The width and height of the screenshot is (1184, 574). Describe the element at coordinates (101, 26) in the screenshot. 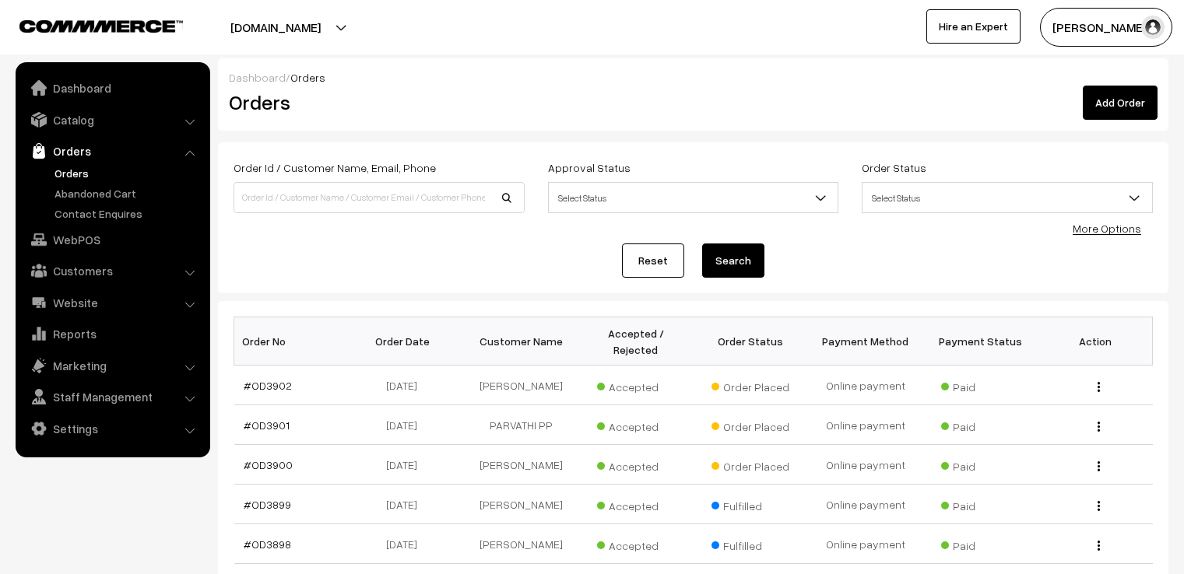

I see `img: COMMMERCE` at that location.